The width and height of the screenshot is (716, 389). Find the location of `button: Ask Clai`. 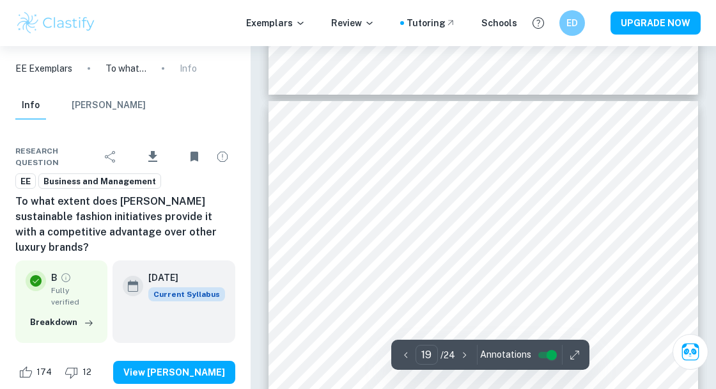

button: Ask Clai is located at coordinates (691, 352).